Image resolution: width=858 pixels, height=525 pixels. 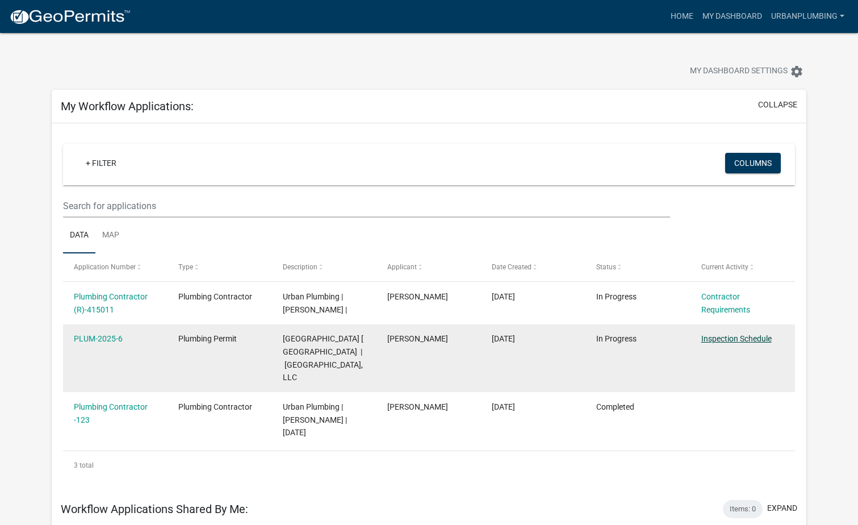 I want to click on span: Status, so click(x=606, y=267).